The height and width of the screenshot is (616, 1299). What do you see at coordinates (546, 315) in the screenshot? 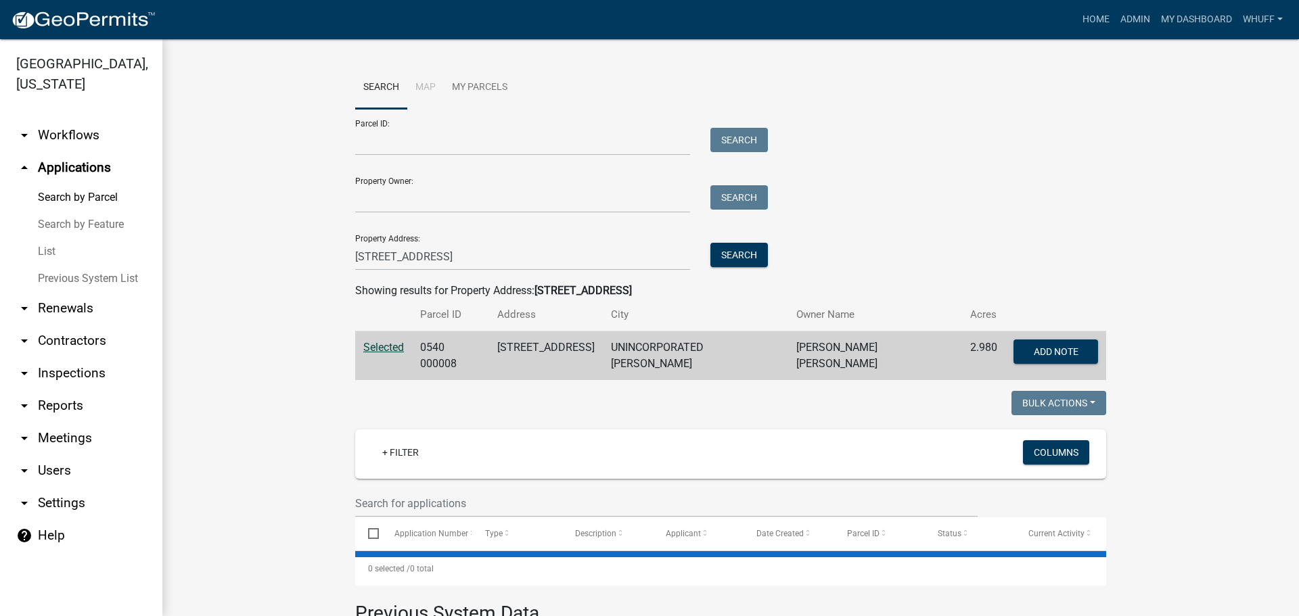
I see `th: Address` at bounding box center [546, 315].